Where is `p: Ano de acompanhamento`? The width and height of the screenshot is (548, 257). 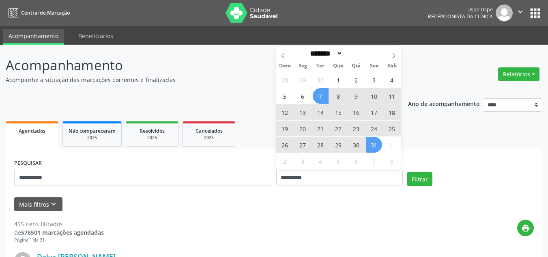
p: Ano de acompanhamento is located at coordinates (444, 103).